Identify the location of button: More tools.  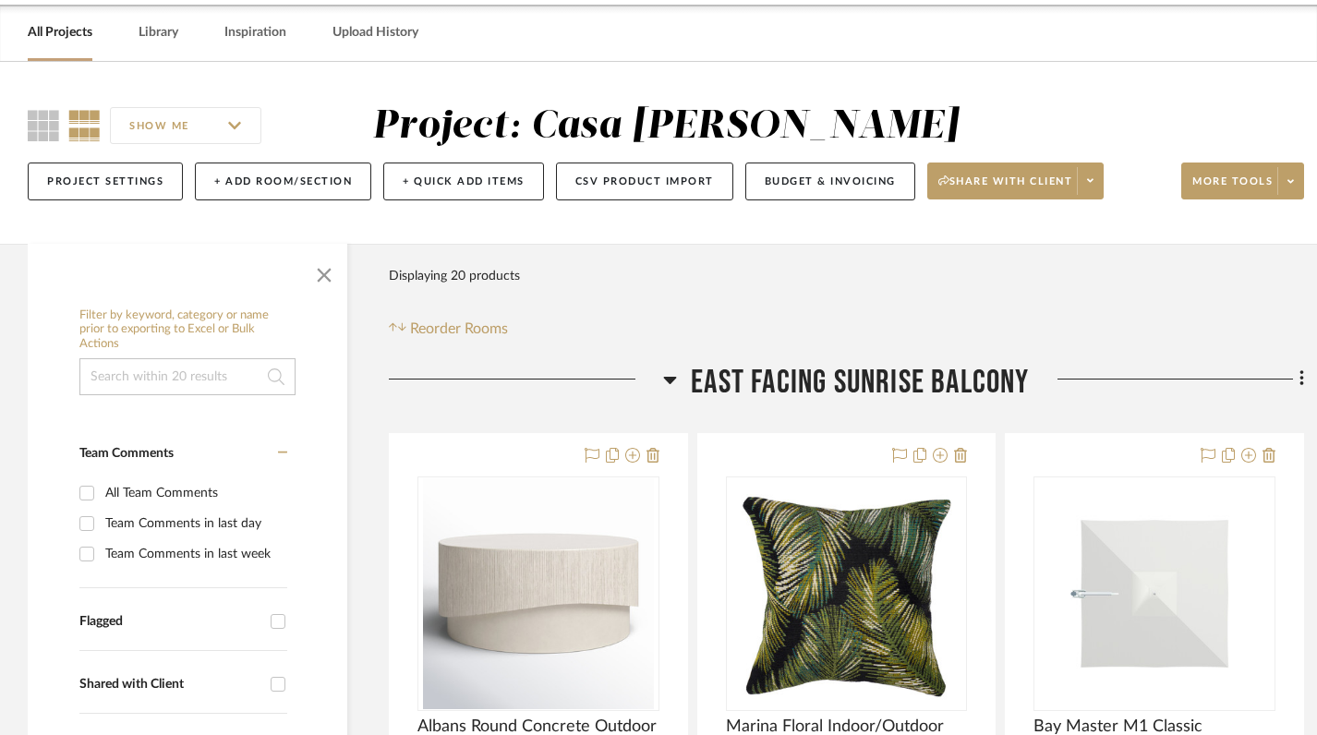
(1242, 181).